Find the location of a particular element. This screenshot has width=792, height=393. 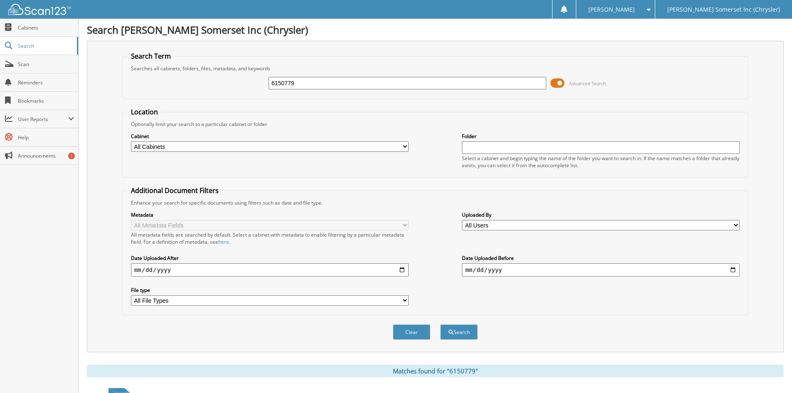

span: User Reports is located at coordinates (43, 119).